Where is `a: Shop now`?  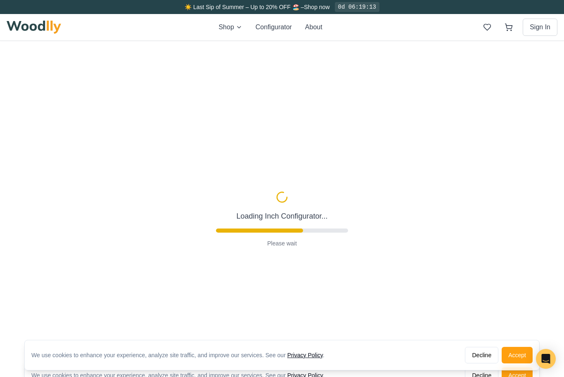
a: Shop now is located at coordinates (317, 7).